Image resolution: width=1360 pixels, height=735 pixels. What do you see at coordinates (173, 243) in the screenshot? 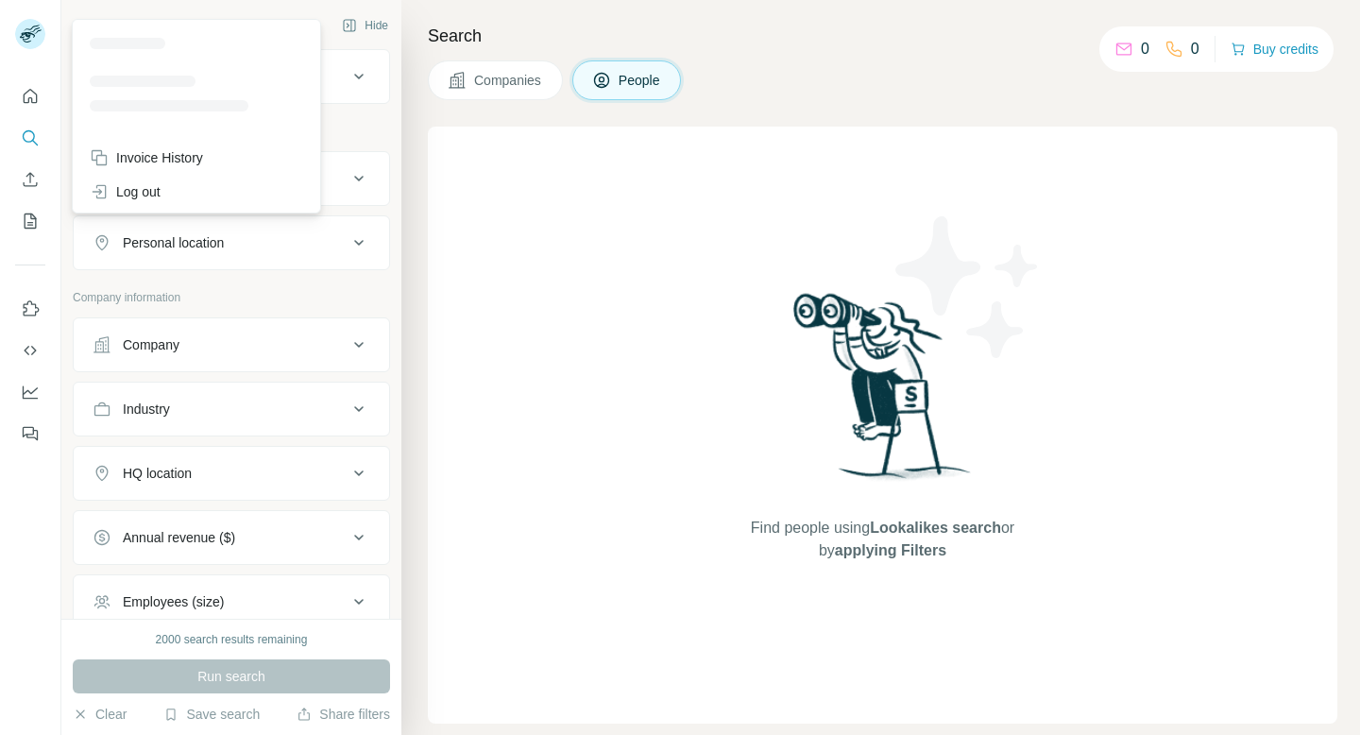
I see `div: Personal location` at bounding box center [173, 243].